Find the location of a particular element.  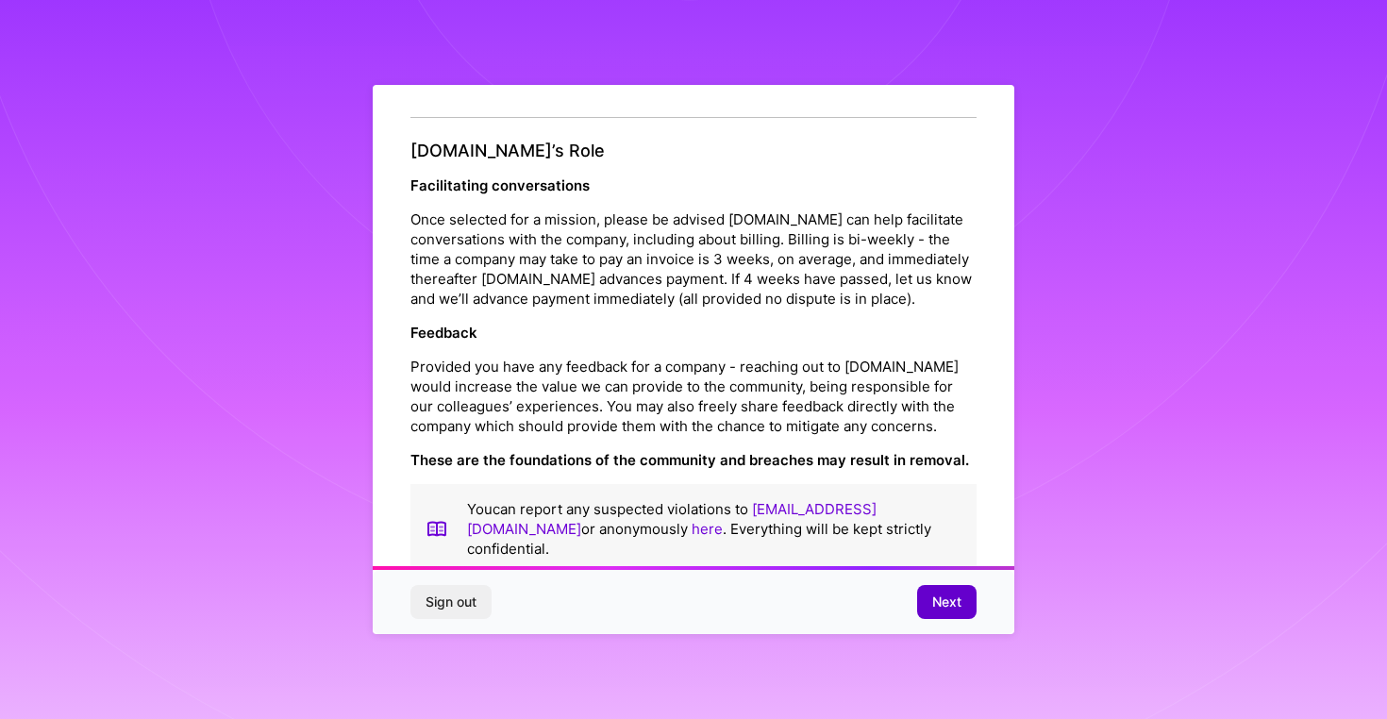

p: You can report any suspected violations to or anonymously . Everything will be kept strictly conf... is located at coordinates (714, 528).